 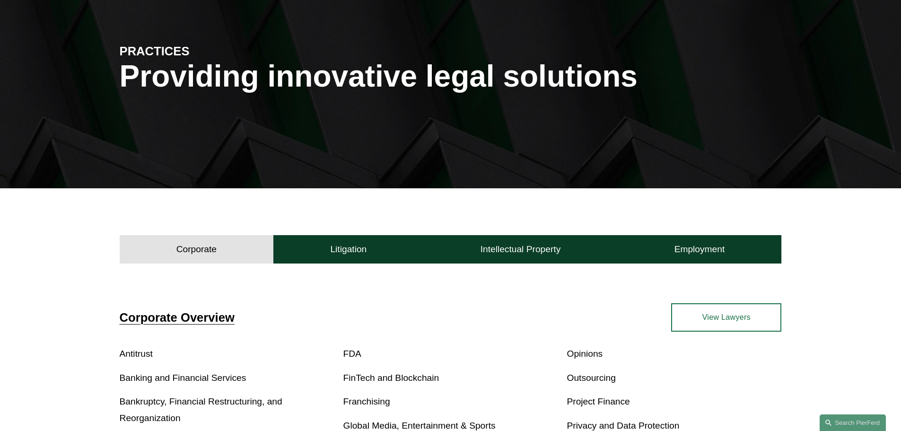 What do you see at coordinates (590, 377) in the screenshot?
I see `a: Outsourcing` at bounding box center [590, 377].